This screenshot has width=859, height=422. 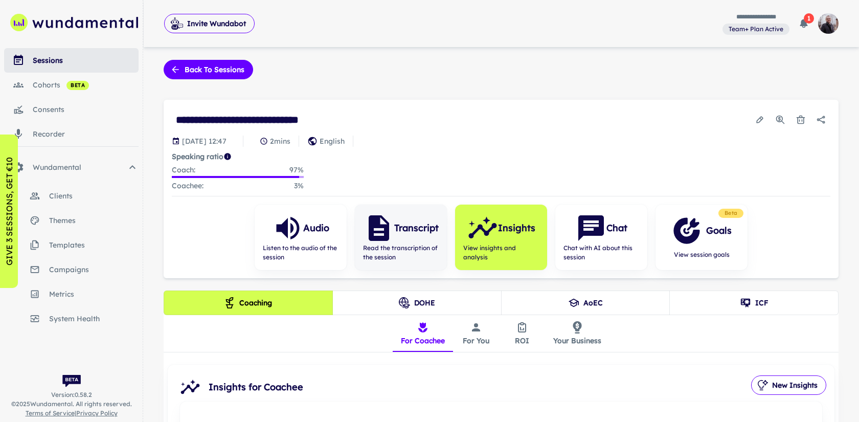 I want to click on button: InsightsView insights and analysis, so click(x=501, y=237).